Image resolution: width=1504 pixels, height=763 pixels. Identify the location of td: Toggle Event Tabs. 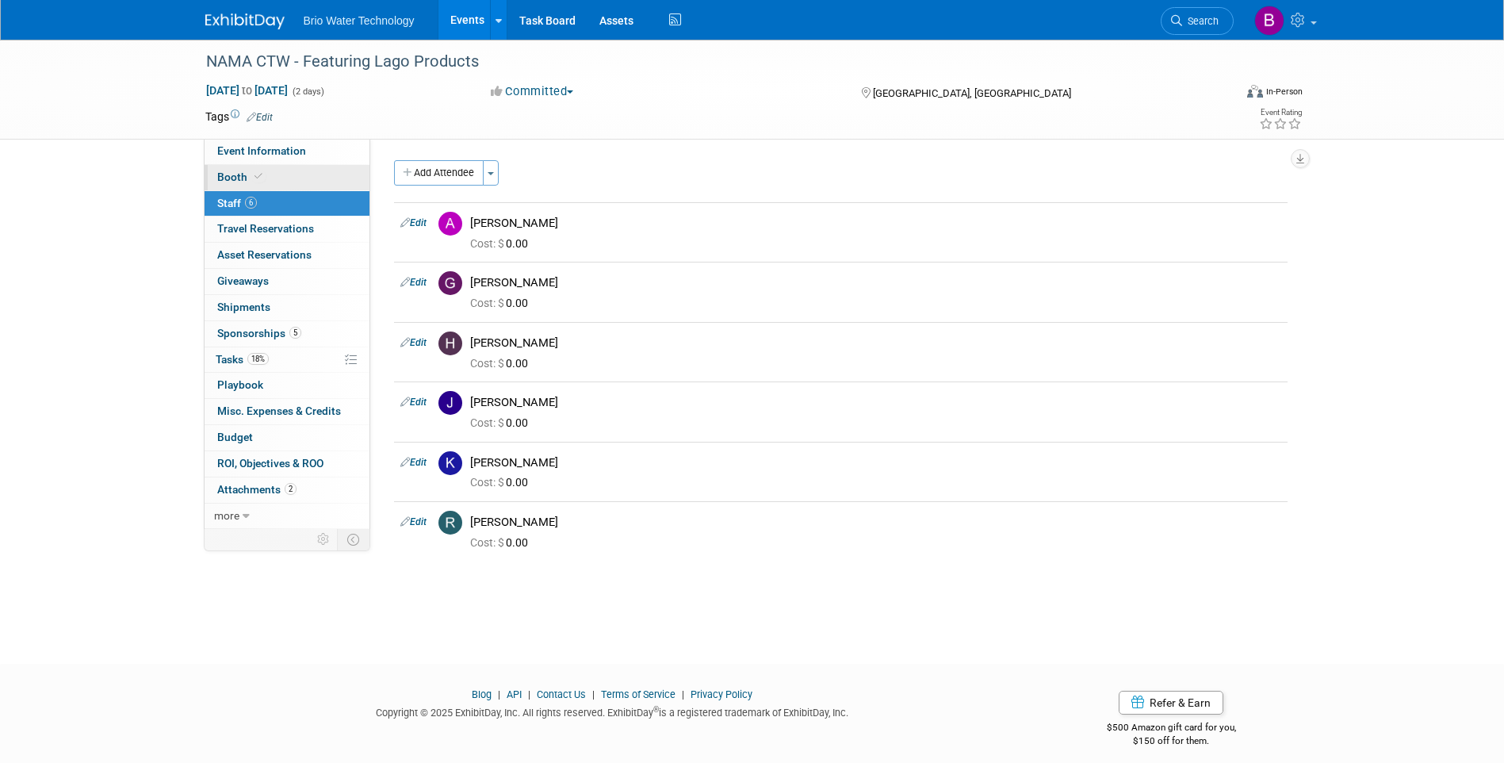
(353, 539).